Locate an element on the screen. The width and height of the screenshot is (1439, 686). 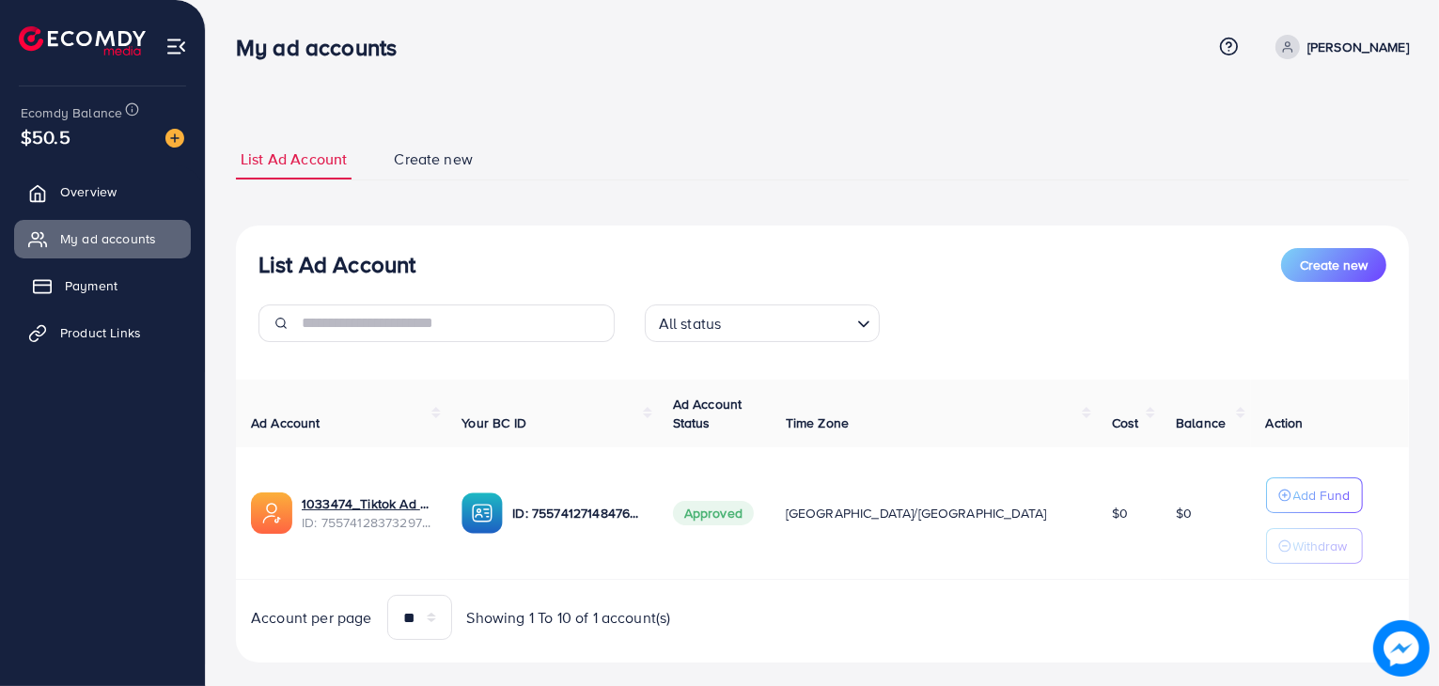
h3: My ad accounts is located at coordinates (323, 47).